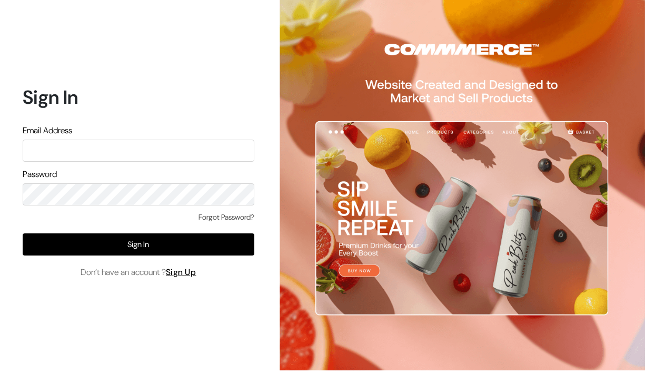 The width and height of the screenshot is (645, 373). I want to click on button: Sign In, so click(138, 244).